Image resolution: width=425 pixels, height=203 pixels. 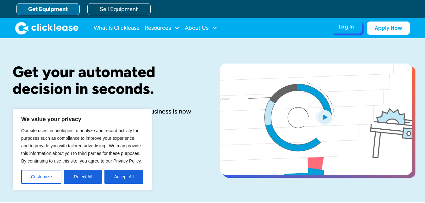 What do you see at coordinates (388, 28) in the screenshot?
I see `a: Apply Now` at bounding box center [388, 28].